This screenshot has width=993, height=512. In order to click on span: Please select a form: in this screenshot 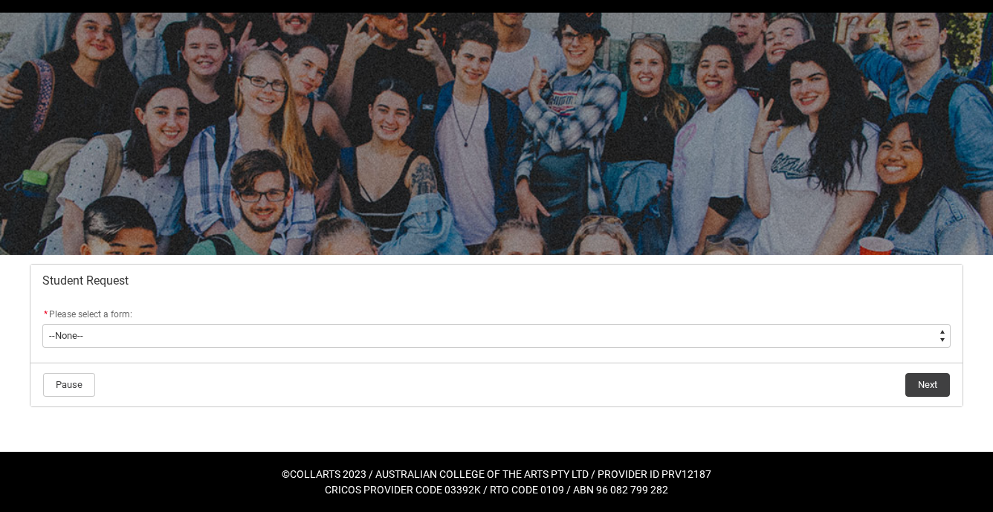, I will do `click(91, 315)`.